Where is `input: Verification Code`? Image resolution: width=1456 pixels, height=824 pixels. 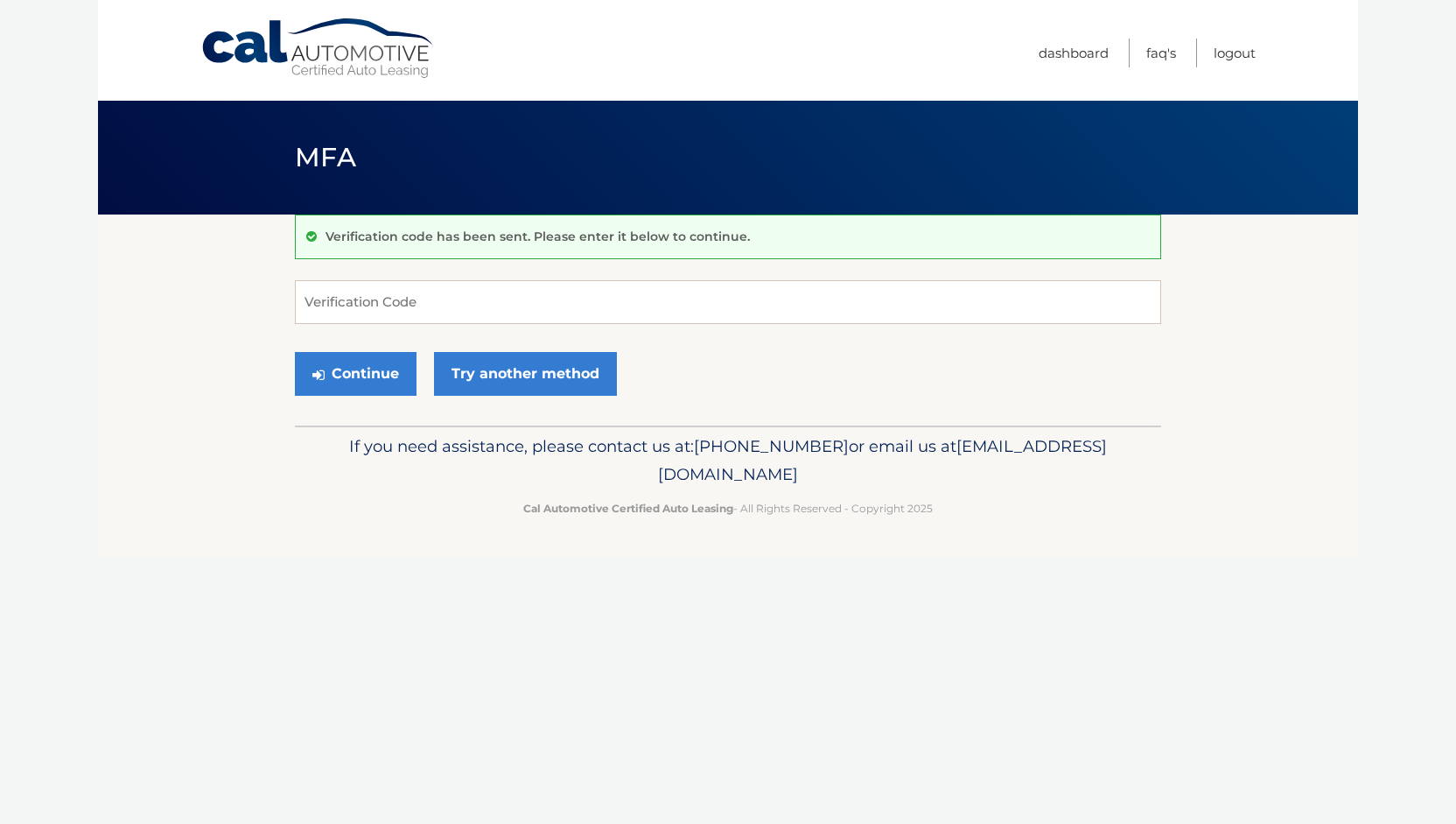 input: Verification Code is located at coordinates (728, 302).